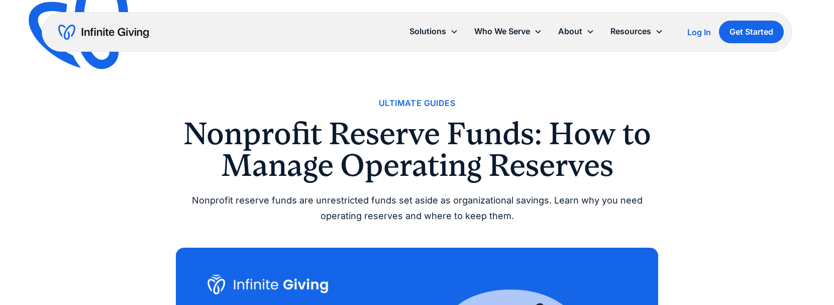 Image resolution: width=834 pixels, height=305 pixels. What do you see at coordinates (104, 32) in the screenshot?
I see `a: home` at bounding box center [104, 32].